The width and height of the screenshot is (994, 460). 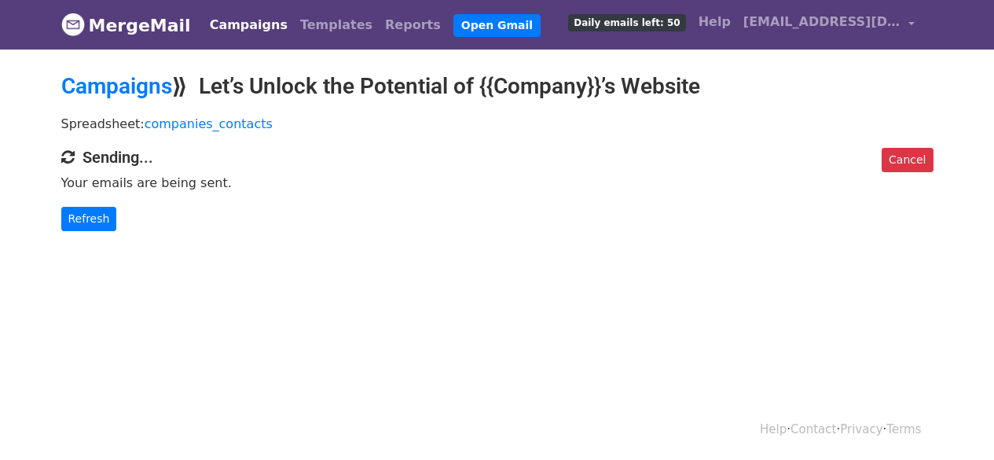 I want to click on p: Spreadsheet:, so click(x=498, y=123).